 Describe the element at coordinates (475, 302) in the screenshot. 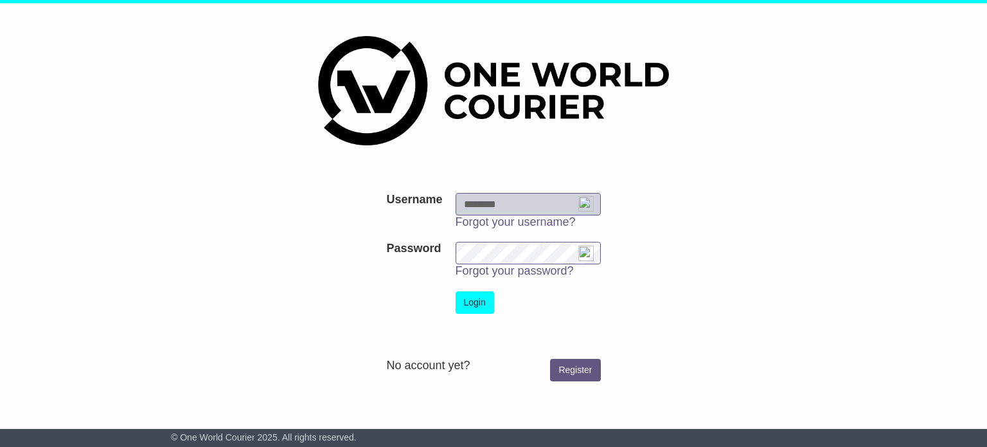

I see `button: Login` at that location.